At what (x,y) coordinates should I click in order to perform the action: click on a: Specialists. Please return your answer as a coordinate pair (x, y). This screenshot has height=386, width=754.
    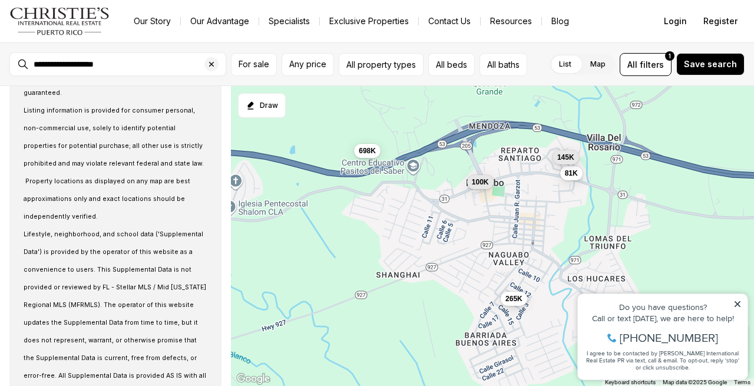
    Looking at the image, I should click on (289, 21).